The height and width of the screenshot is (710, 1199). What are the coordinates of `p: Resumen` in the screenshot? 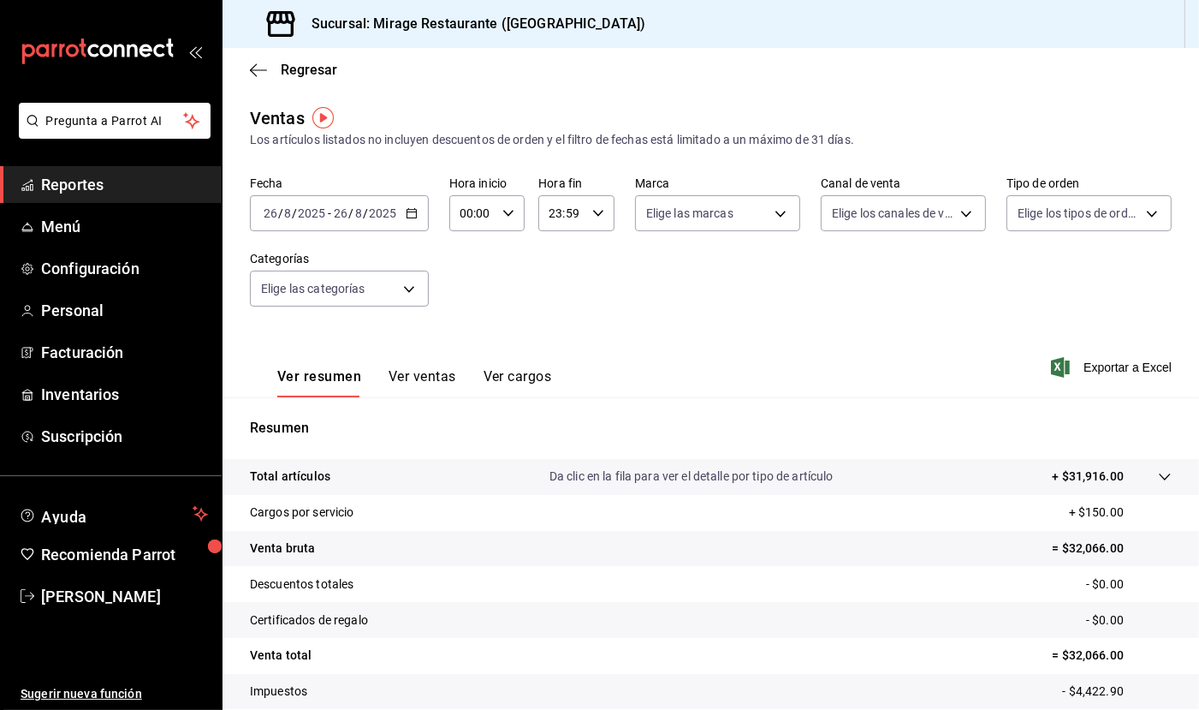 It's located at (710, 428).